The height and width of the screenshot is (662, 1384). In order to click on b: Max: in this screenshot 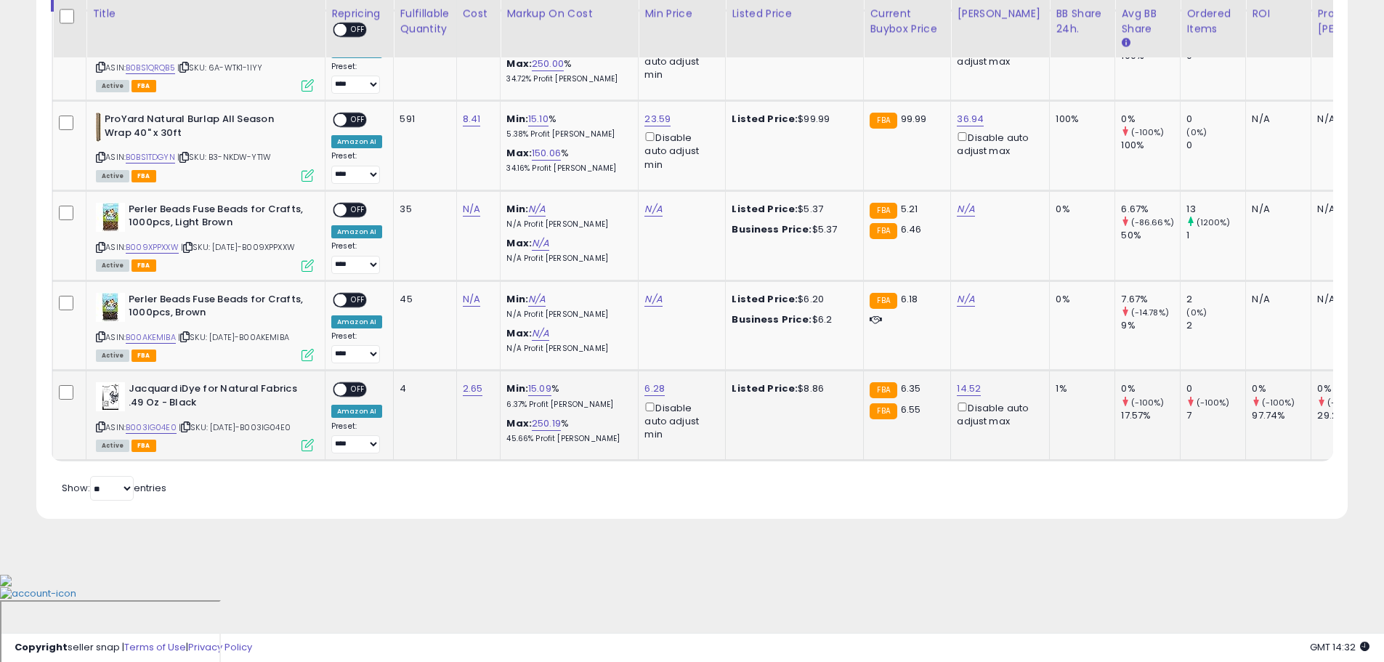, I will do `click(519, 153)`.